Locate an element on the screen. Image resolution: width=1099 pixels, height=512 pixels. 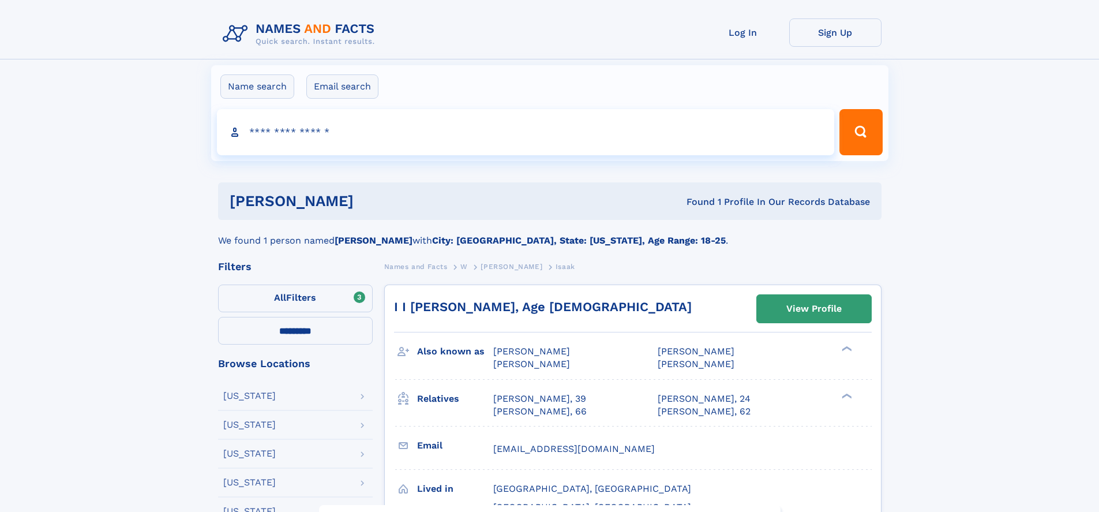
h3: Lived in is located at coordinates (455, 489).